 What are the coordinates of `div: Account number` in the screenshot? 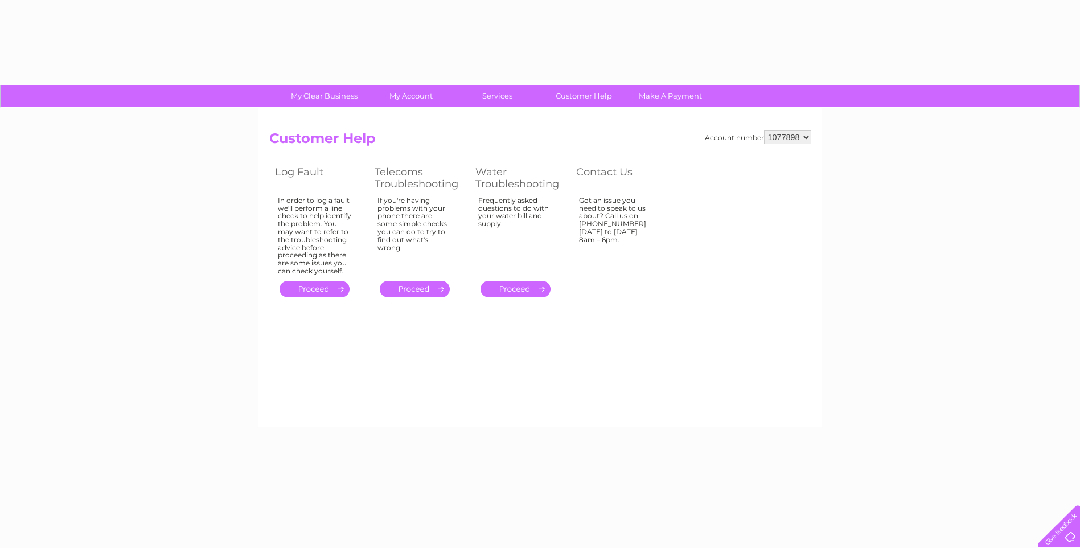 It's located at (758, 137).